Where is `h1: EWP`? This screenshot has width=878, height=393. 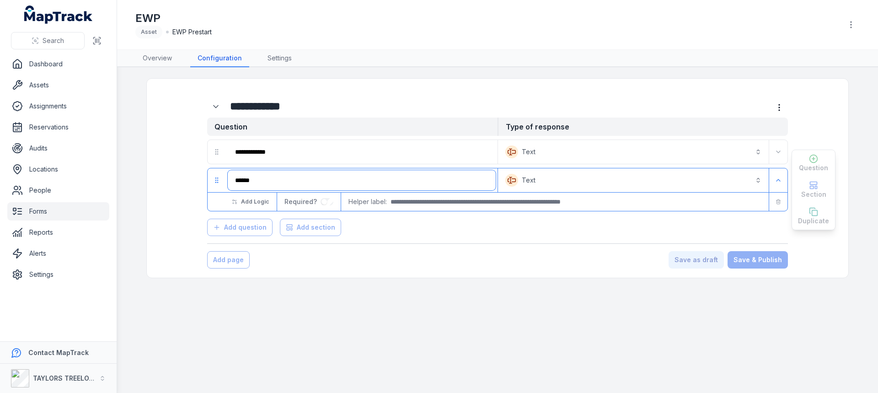 h1: EWP is located at coordinates (173, 18).